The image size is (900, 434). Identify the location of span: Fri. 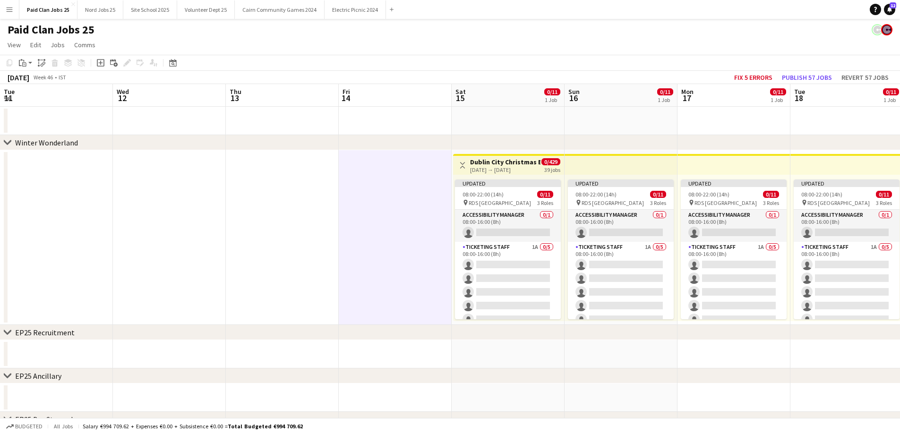
(346, 92).